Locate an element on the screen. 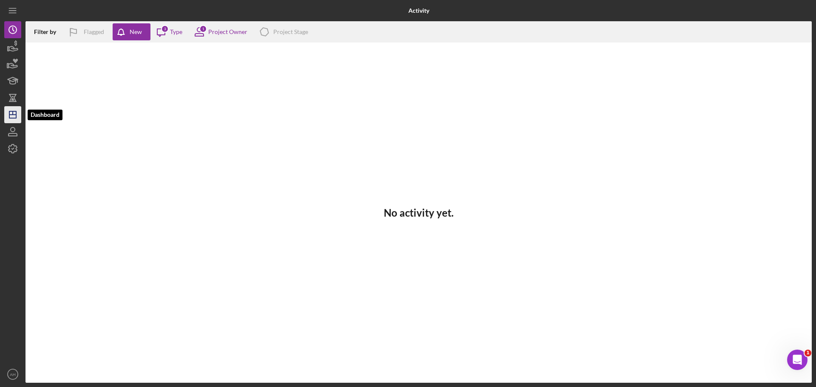 The width and height of the screenshot is (816, 387). div: 1 is located at coordinates (203, 29).